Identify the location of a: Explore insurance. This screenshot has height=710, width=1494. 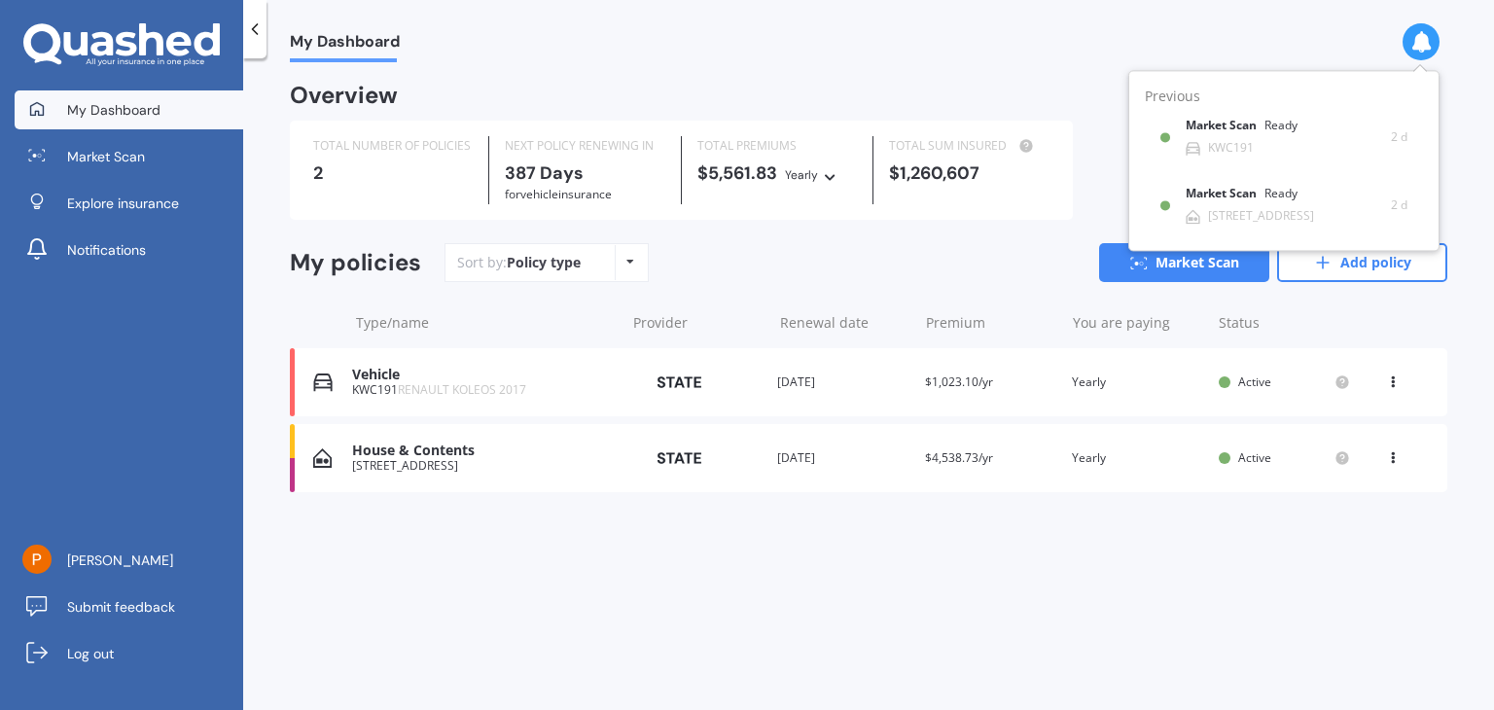
(128, 203).